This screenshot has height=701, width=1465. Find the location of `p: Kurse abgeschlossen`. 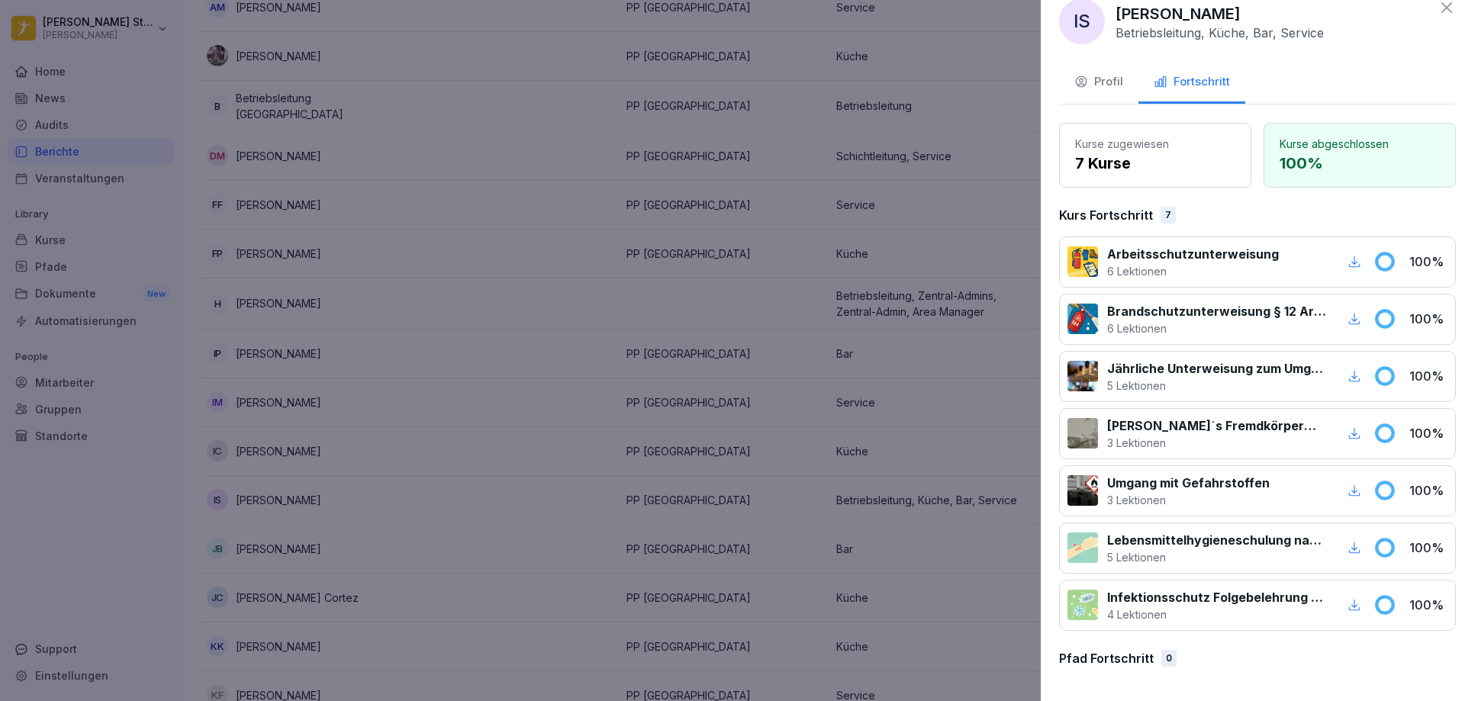

p: Kurse abgeschlossen is located at coordinates (1360, 143).